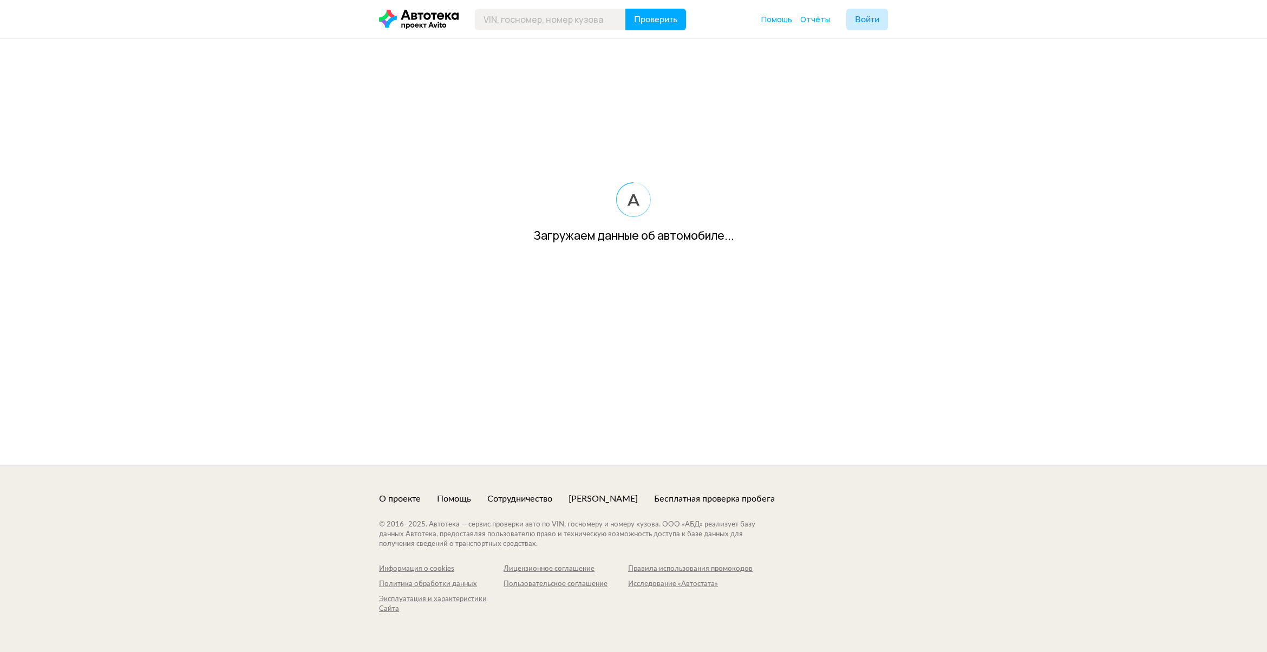  Describe the element at coordinates (454, 499) in the screenshot. I see `div: Помощь` at that location.